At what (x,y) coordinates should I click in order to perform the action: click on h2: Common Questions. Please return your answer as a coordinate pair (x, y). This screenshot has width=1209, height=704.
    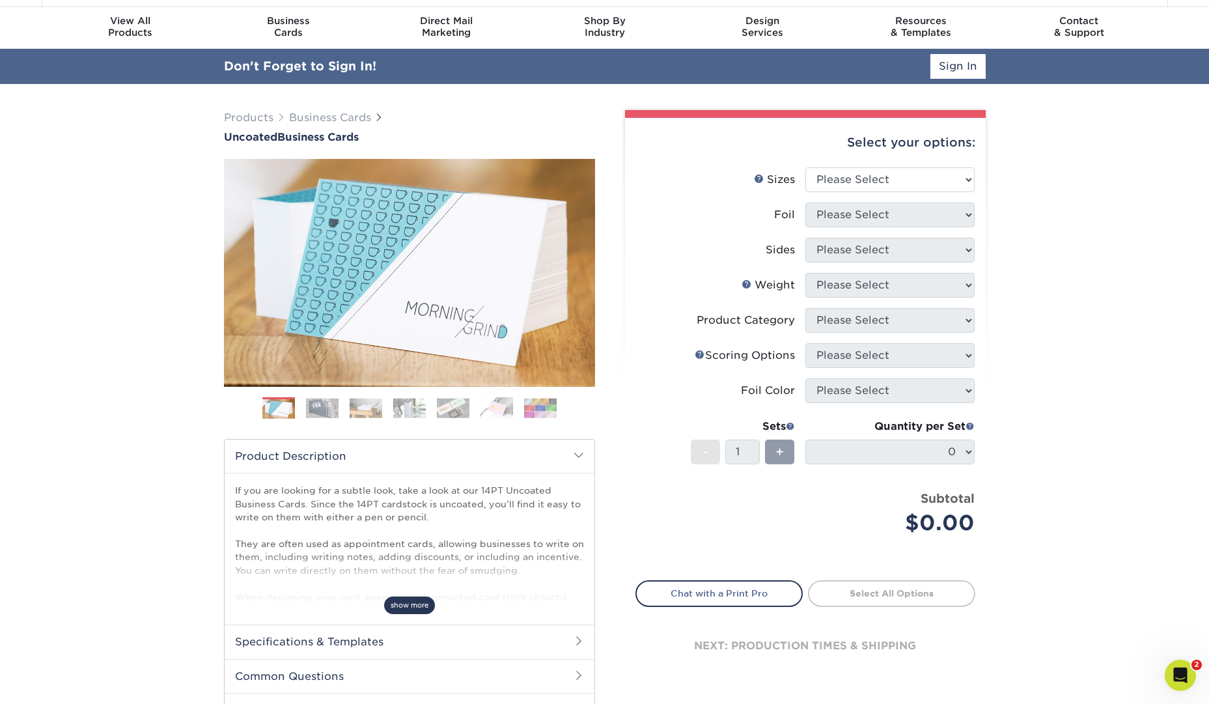
    Looking at the image, I should click on (410, 676).